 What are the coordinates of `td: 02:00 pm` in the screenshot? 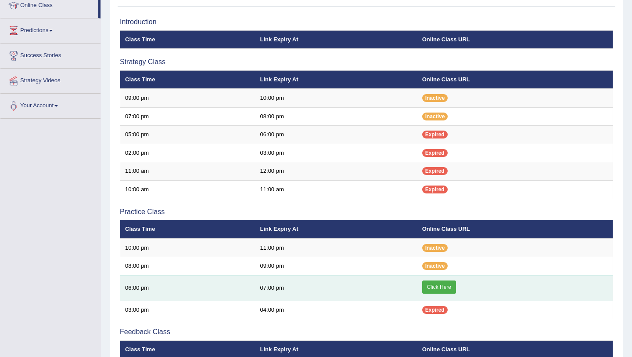 It's located at (188, 153).